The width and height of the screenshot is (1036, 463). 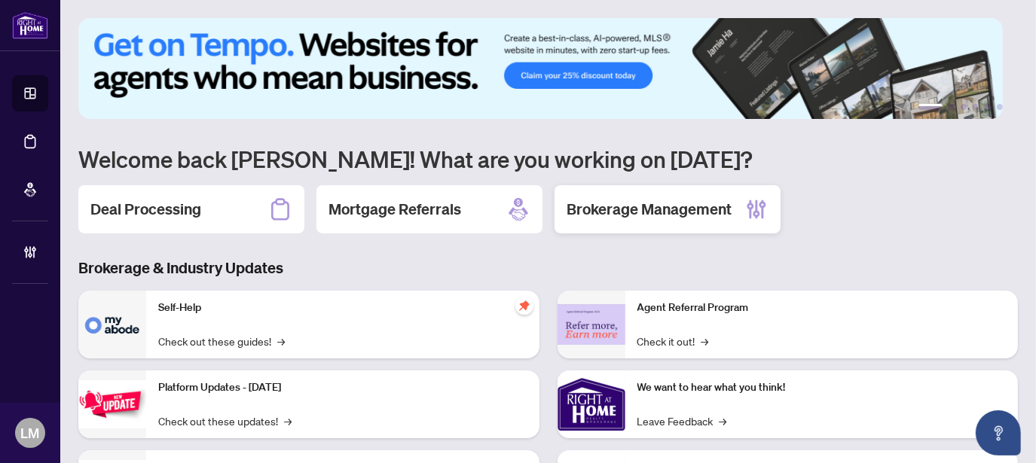 I want to click on p: We want to hear what you think!, so click(x=822, y=388).